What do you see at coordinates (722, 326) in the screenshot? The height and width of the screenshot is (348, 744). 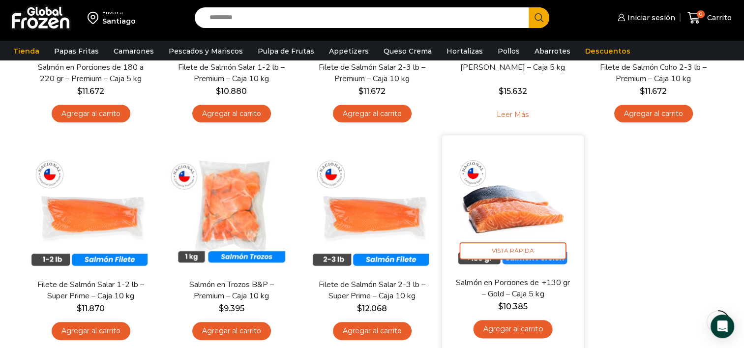 I see `div: Open Intercom Messenger` at bounding box center [722, 326].